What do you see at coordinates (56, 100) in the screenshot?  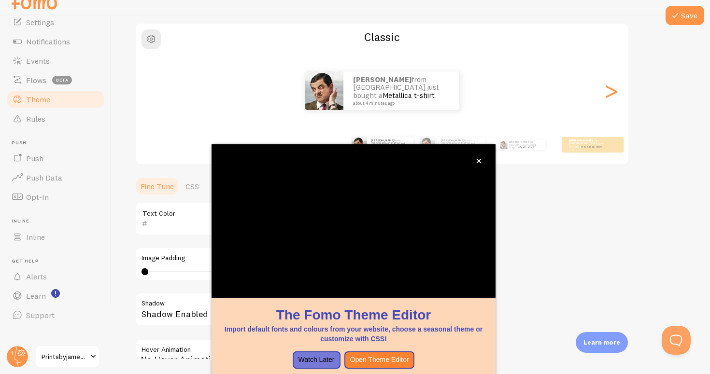 I see `a: Theme` at bounding box center [56, 100].